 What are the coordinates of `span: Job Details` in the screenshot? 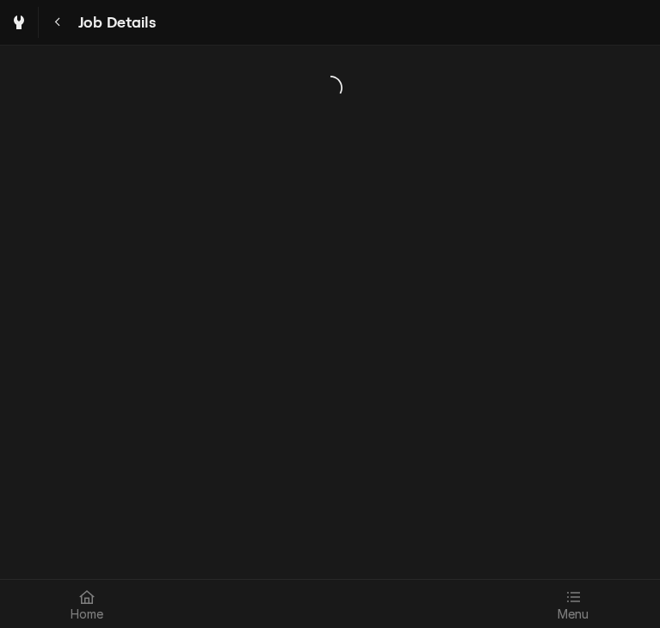 It's located at (114, 22).